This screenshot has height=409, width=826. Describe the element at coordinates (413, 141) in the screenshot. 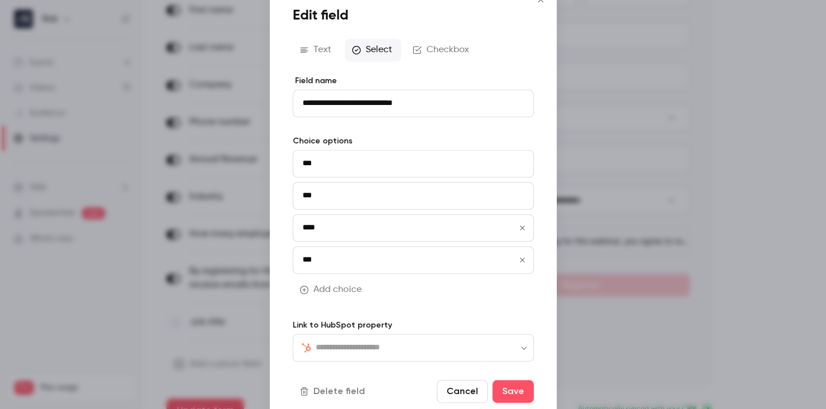

I see `label: Choice options` at that location.